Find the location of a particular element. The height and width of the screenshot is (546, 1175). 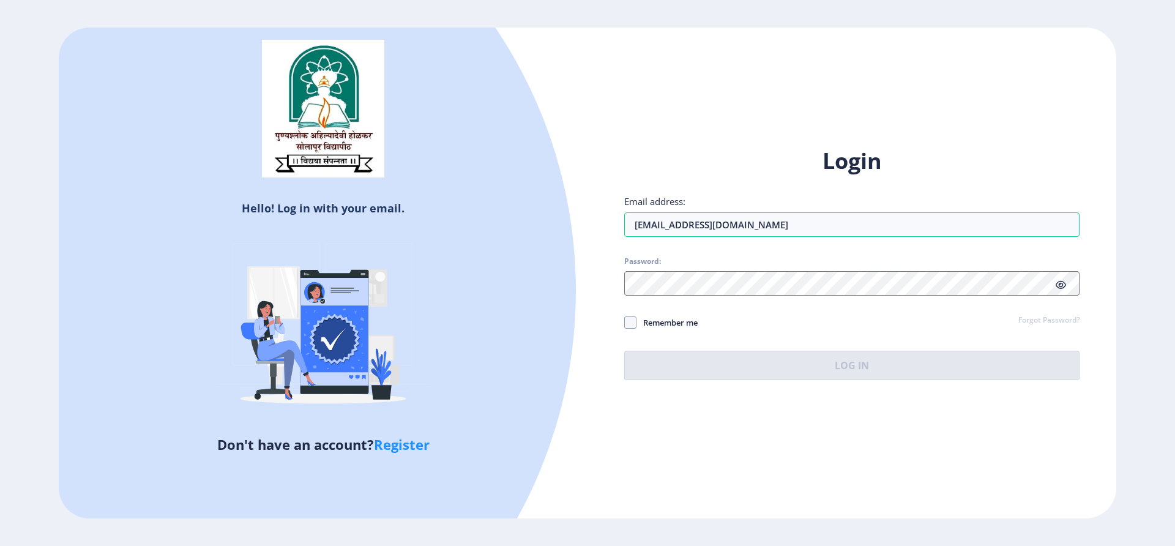

a: Register is located at coordinates (401, 444).